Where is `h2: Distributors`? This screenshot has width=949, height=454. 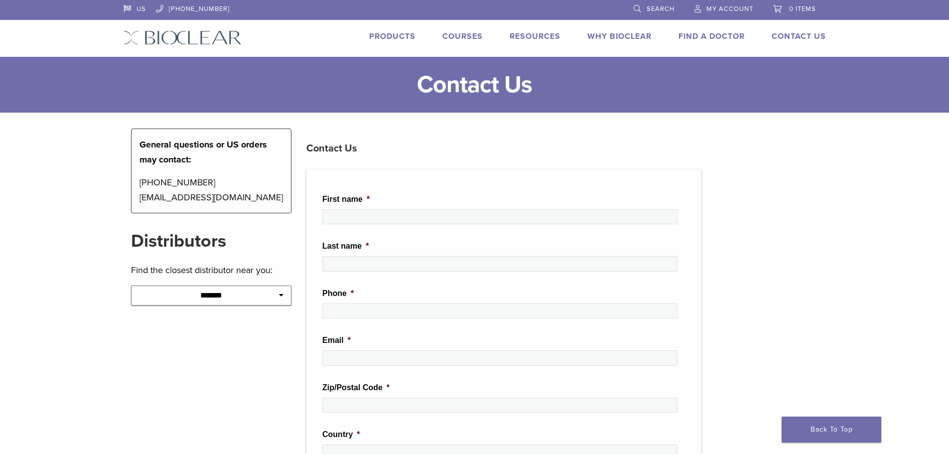
h2: Distributors is located at coordinates (211, 241).